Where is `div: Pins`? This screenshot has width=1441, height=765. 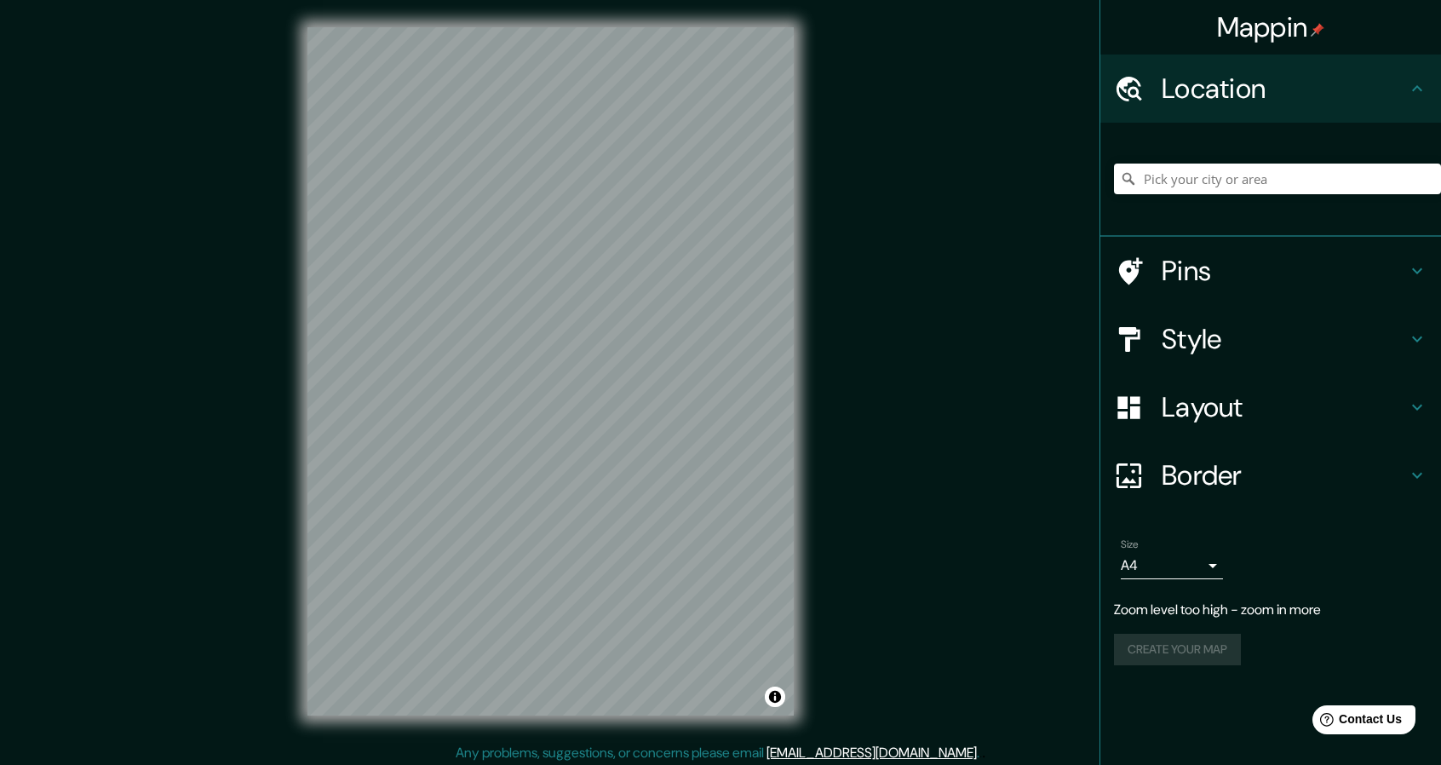 div: Pins is located at coordinates (1271, 271).